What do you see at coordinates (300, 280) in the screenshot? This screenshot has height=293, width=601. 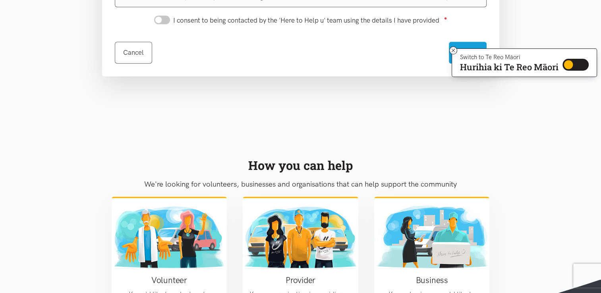 I see `h3: Provider` at bounding box center [300, 280].